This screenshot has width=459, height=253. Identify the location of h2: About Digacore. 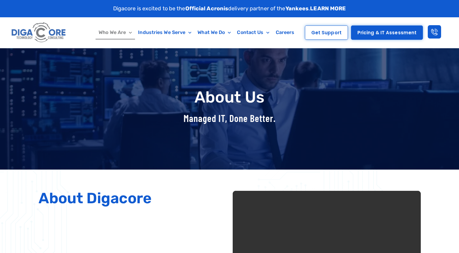
(132, 198).